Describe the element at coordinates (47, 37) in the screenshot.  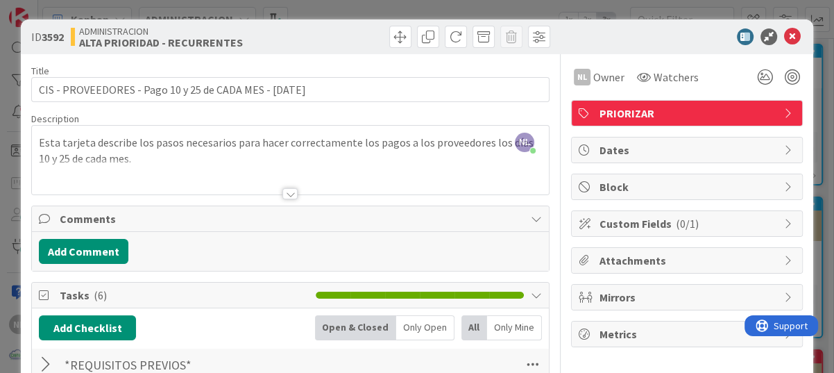
I see `span: ID` at that location.